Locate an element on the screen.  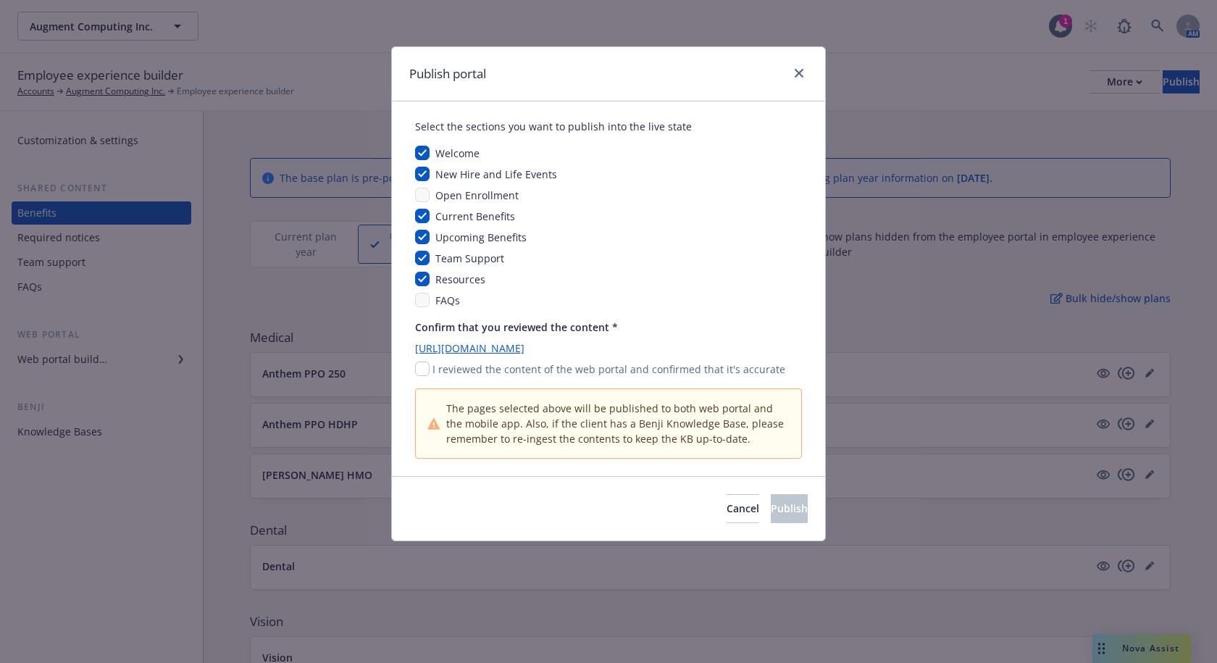
span: The pages selected above will be published to both web portal and the mobile app. Also, if the cl... is located at coordinates (618, 423).